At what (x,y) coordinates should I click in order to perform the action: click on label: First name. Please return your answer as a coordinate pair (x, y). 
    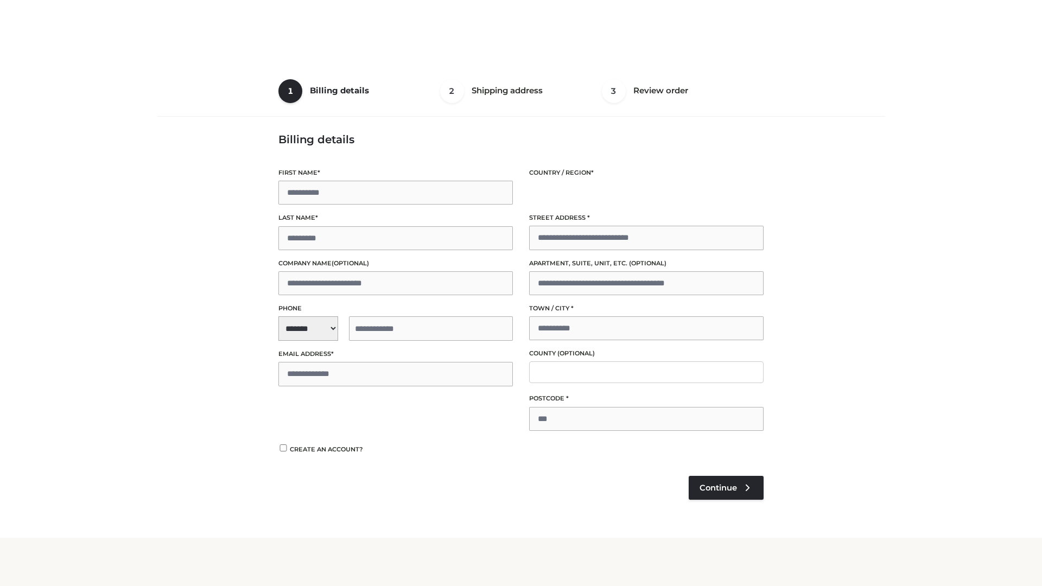
    Looking at the image, I should click on (396, 173).